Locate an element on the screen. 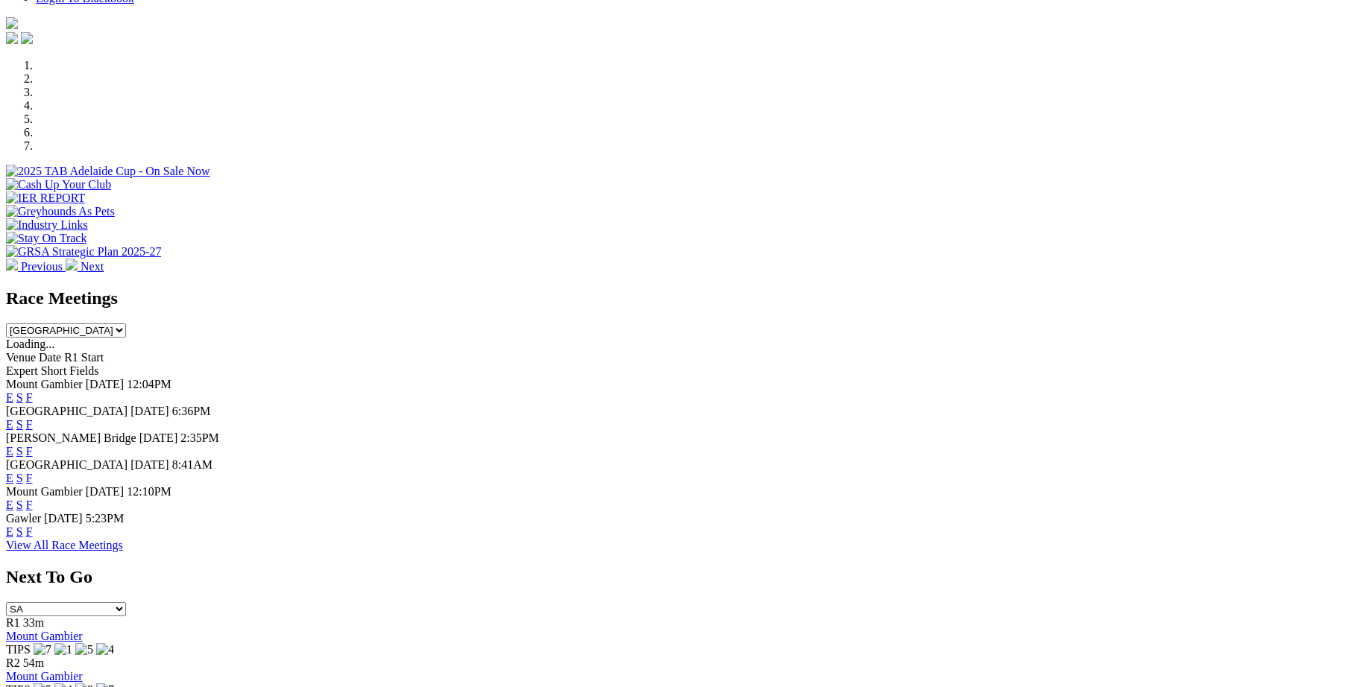 This screenshot has width=1348, height=687. a: Next is located at coordinates (84, 266).